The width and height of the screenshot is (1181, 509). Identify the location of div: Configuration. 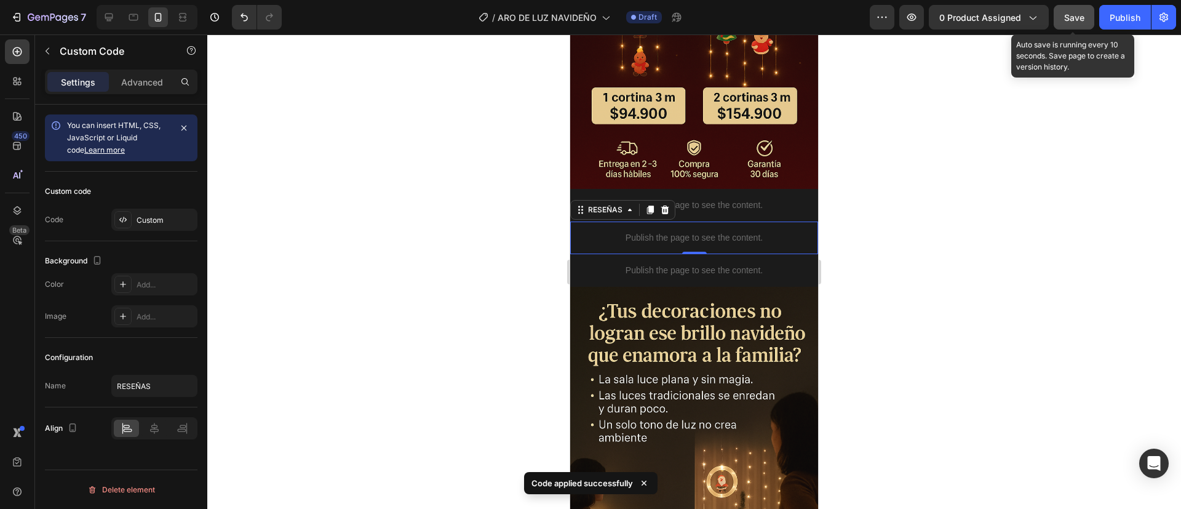
(69, 357).